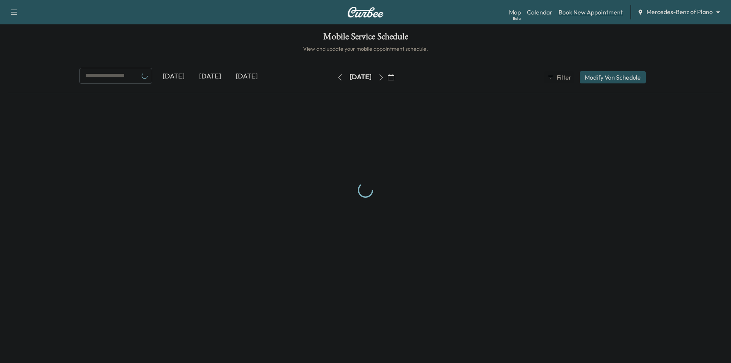 The height and width of the screenshot is (363, 731). What do you see at coordinates (365, 38) in the screenshot?
I see `h1: Mobile Service Schedule` at bounding box center [365, 38].